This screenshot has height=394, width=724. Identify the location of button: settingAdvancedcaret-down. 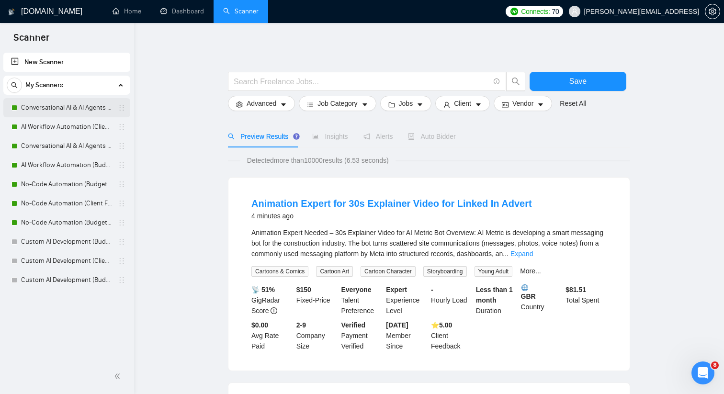
(261, 103).